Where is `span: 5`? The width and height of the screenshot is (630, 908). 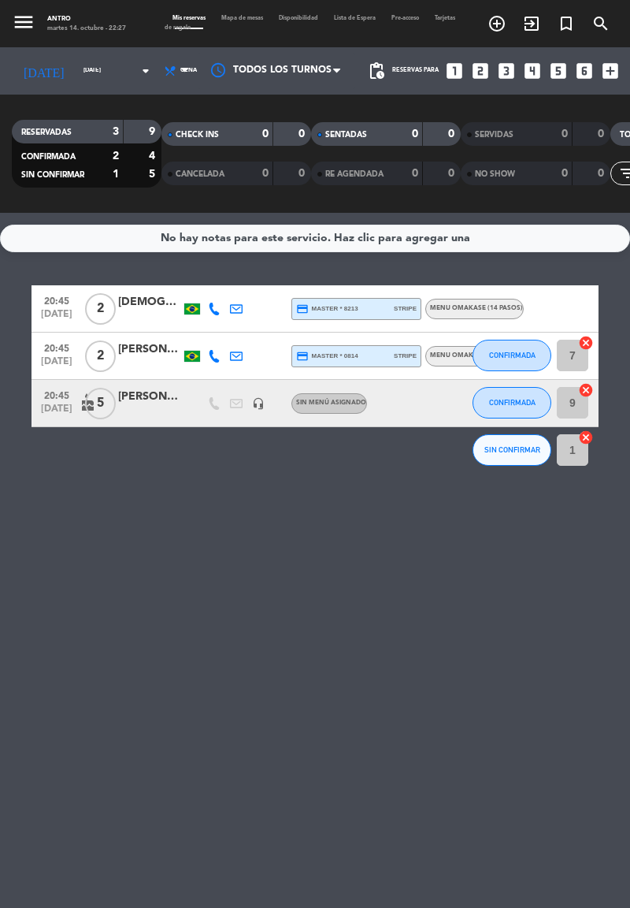
span: 5 is located at coordinates (100, 403).